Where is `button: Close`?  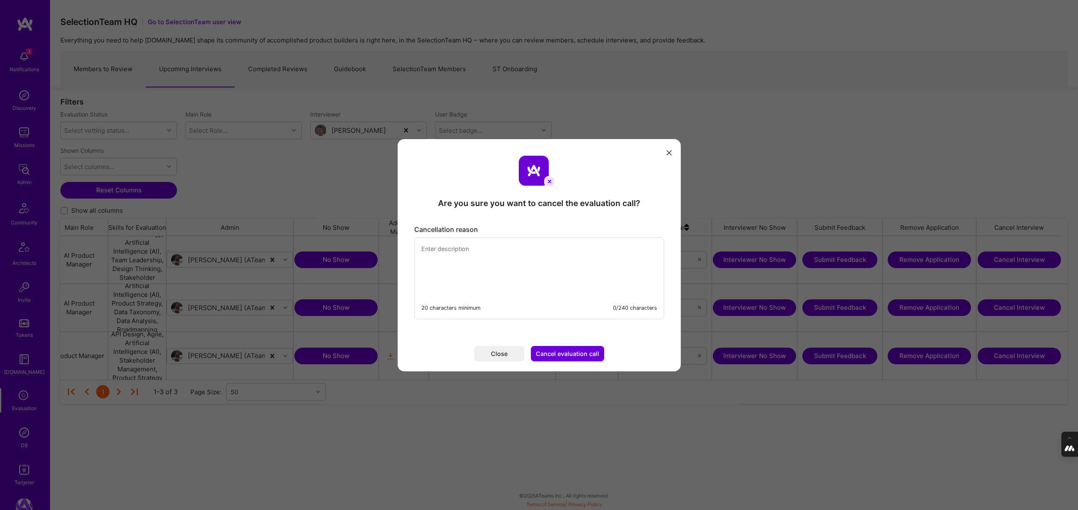 button: Close is located at coordinates (499, 353).